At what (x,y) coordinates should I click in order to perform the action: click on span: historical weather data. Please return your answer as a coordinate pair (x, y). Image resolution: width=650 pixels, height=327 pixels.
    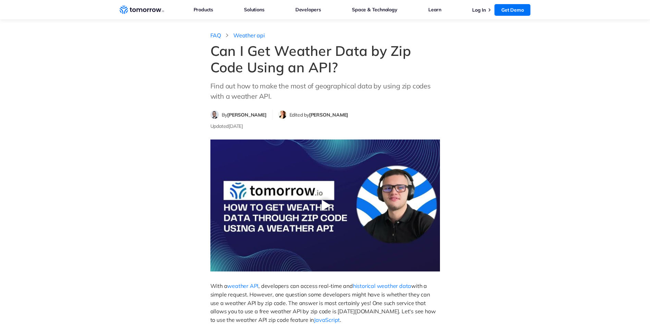
    Looking at the image, I should click on (382, 286).